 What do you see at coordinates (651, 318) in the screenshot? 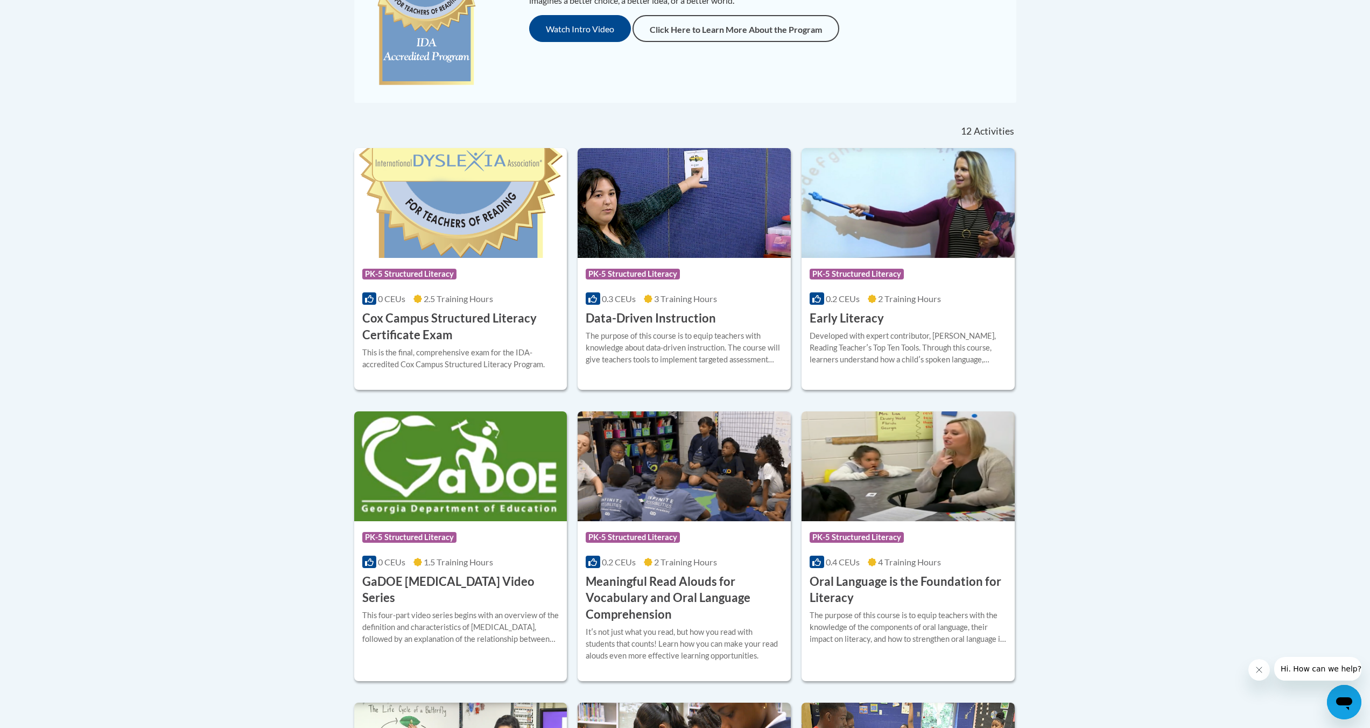
I see `h3: Data-Driven Instruction` at bounding box center [651, 318].